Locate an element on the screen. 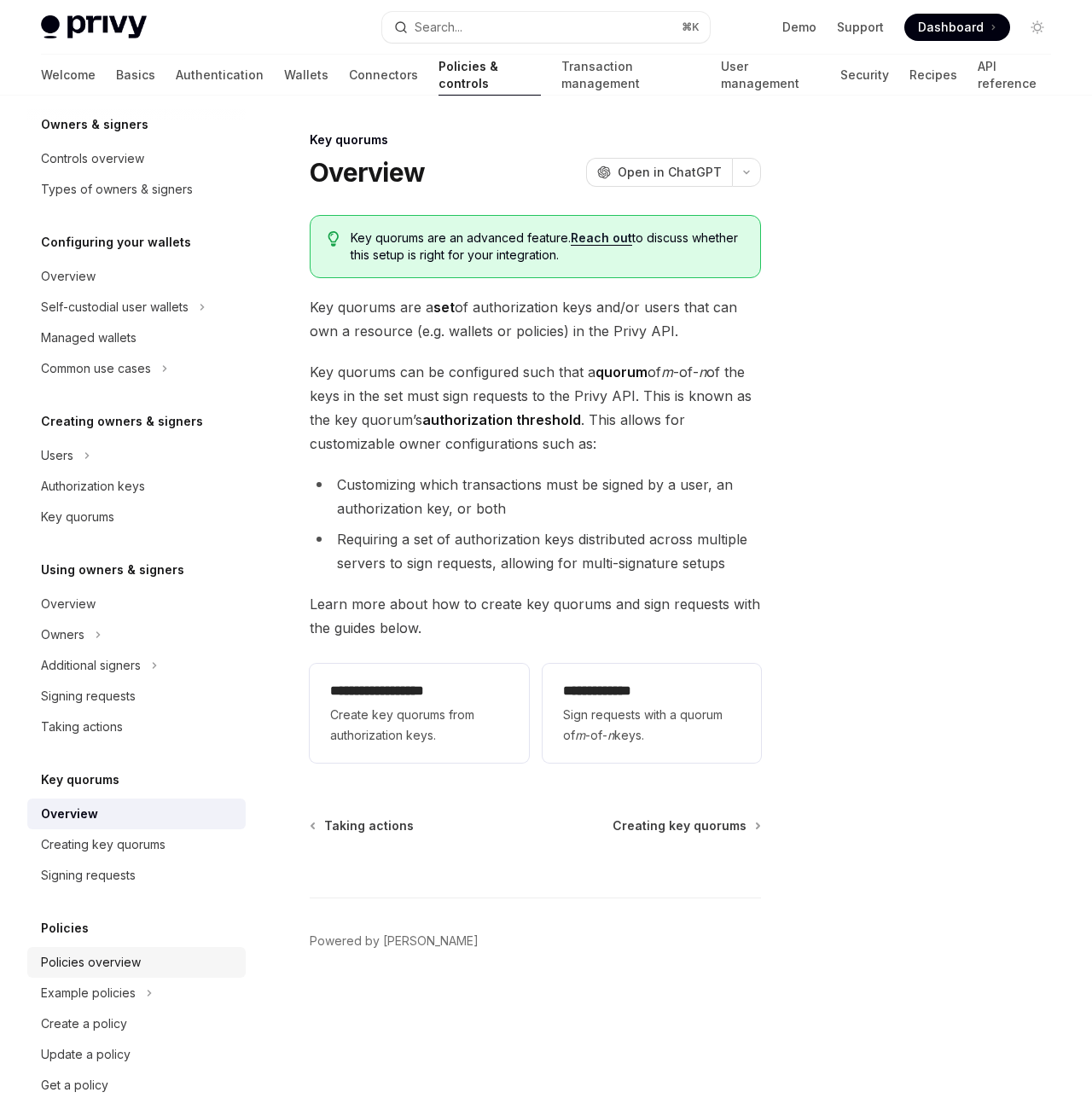 The width and height of the screenshot is (1092, 1104). span: Learn more about how to create key quorums and sign requests with the guides below. is located at coordinates (535, 616).